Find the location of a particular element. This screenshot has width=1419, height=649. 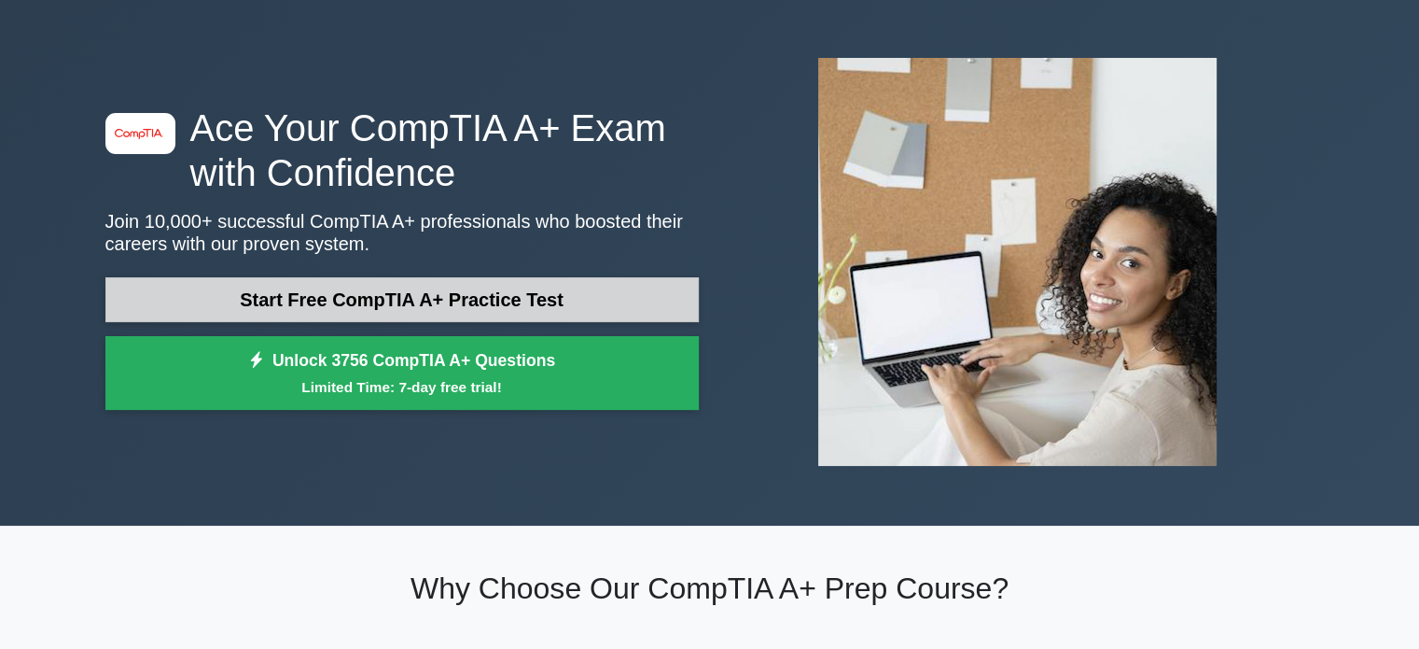

small: Limited Time: 7-day free trial! is located at coordinates (402, 386).